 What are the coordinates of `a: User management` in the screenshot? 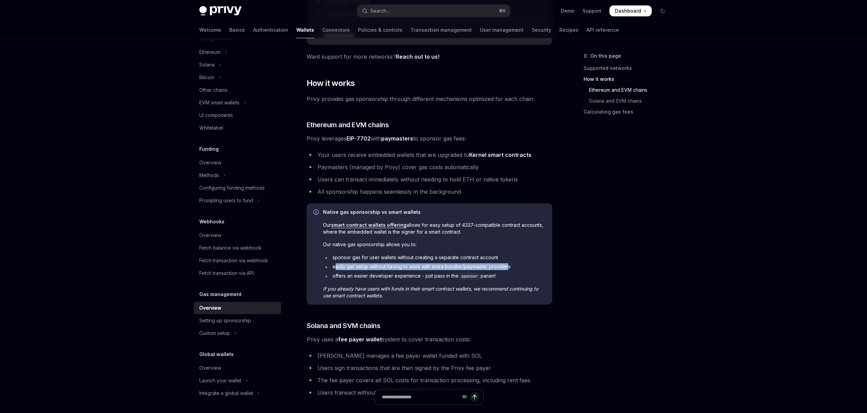 It's located at (502, 30).